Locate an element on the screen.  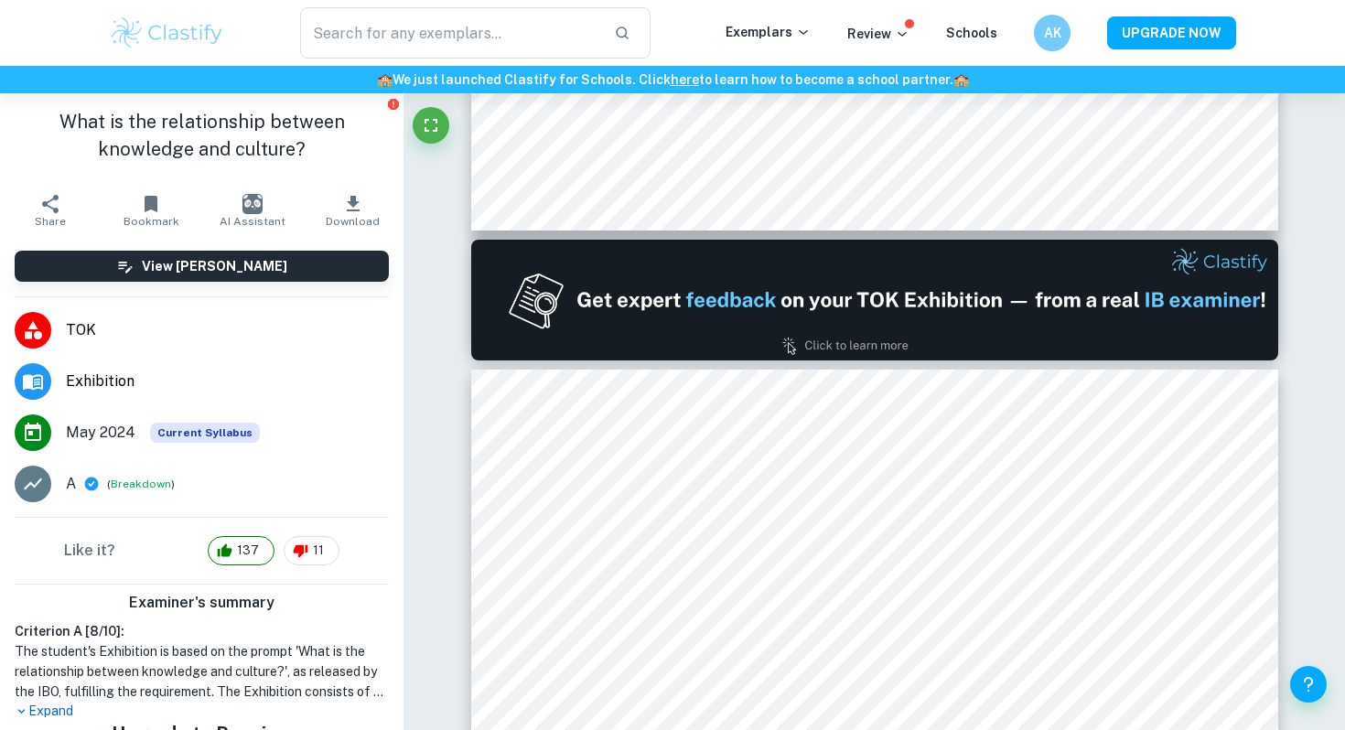
h6: Like it? is located at coordinates (90, 551).